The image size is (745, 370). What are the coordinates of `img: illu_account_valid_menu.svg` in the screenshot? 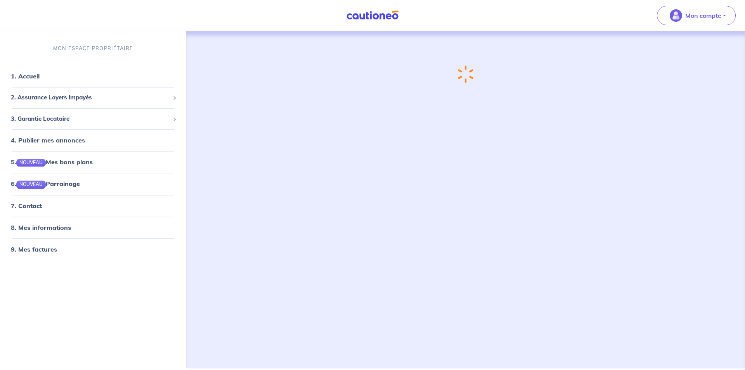 It's located at (676, 16).